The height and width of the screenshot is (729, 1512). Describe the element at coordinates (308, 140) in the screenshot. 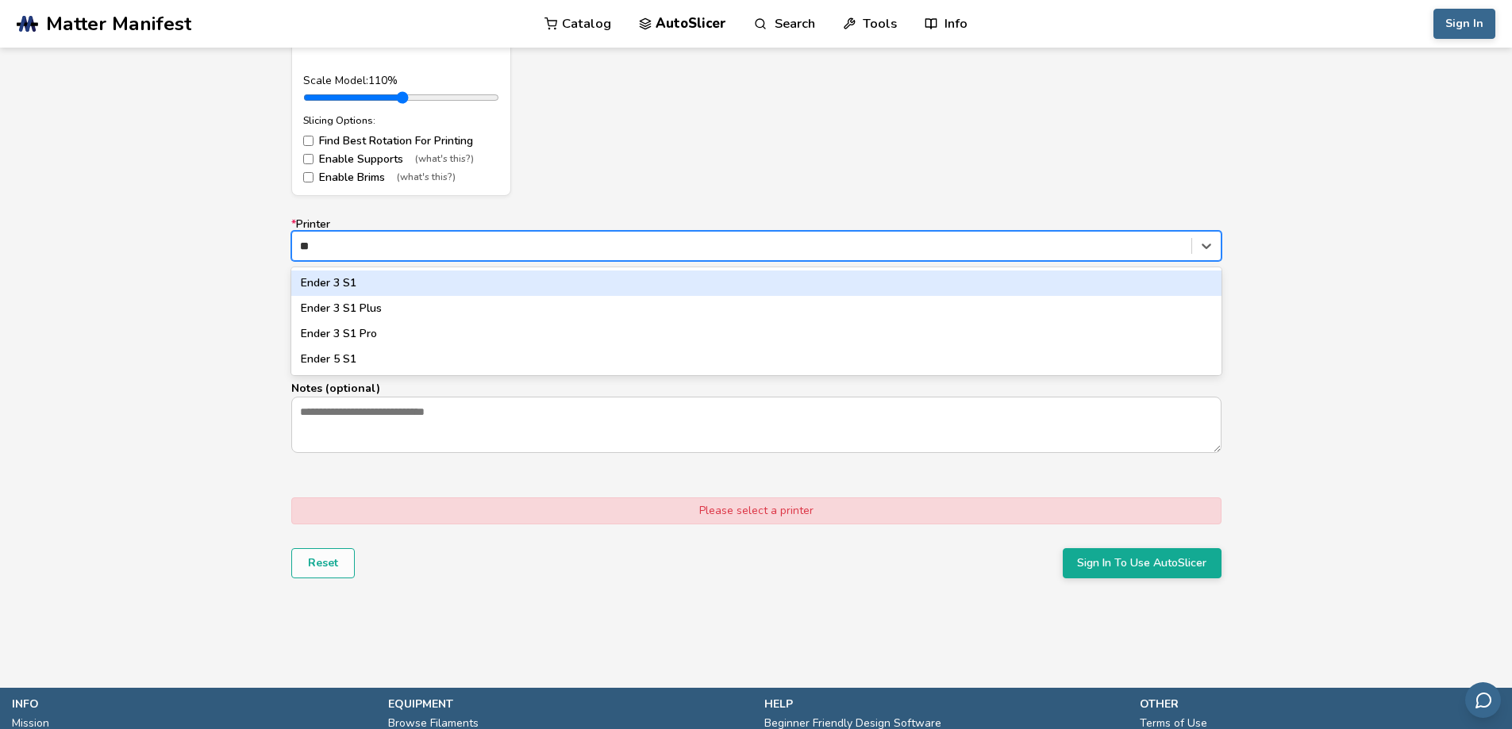

I see `input: Find Best Rotation For Printing` at that location.